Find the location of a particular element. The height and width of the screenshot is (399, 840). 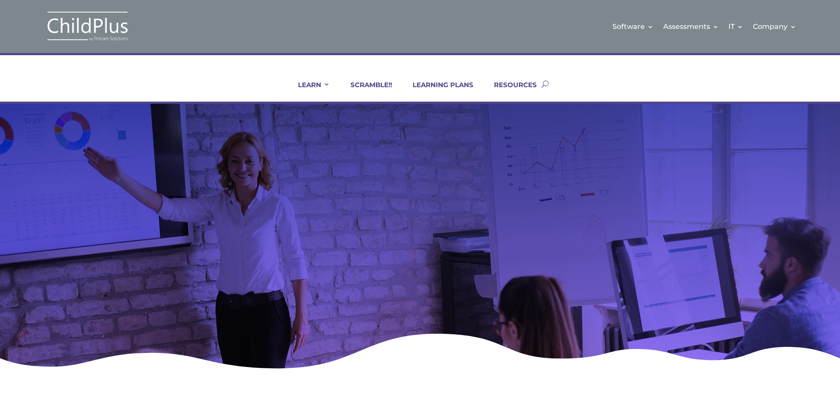

a: Assessments is located at coordinates (691, 26).